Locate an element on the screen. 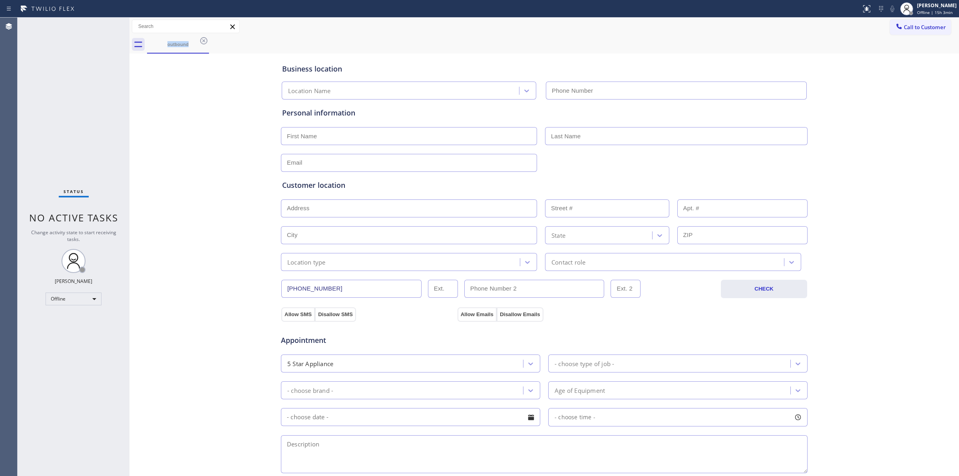 The width and height of the screenshot is (959, 476). span: No active tasks is located at coordinates (74, 217).